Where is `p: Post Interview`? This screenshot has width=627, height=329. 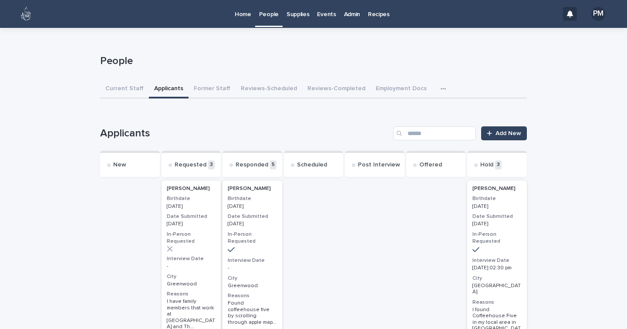
p: Post Interview is located at coordinates (379, 165).